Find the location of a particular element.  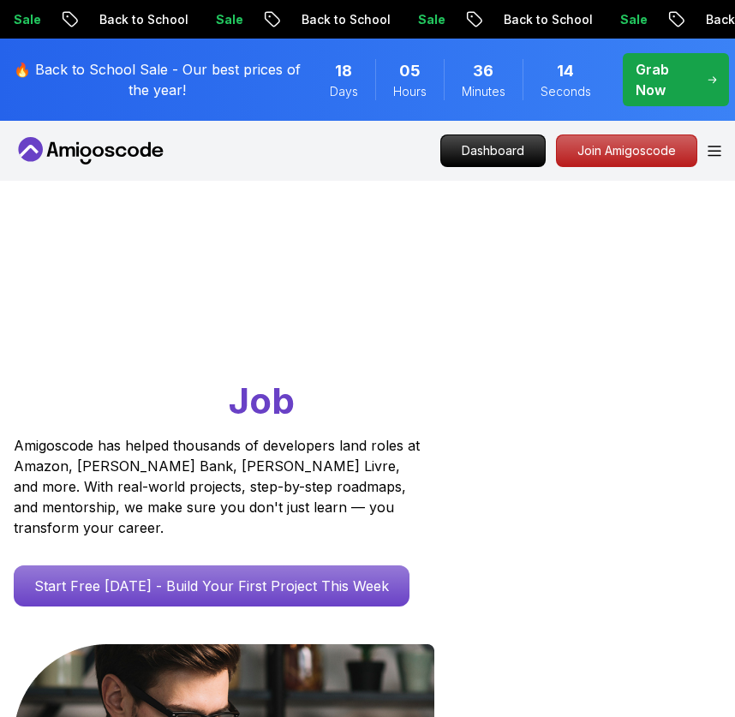

h1: Go From Learning to Hired: Master Java, Spring Boot & Cloud Skills That Get You the is located at coordinates (368, 350).